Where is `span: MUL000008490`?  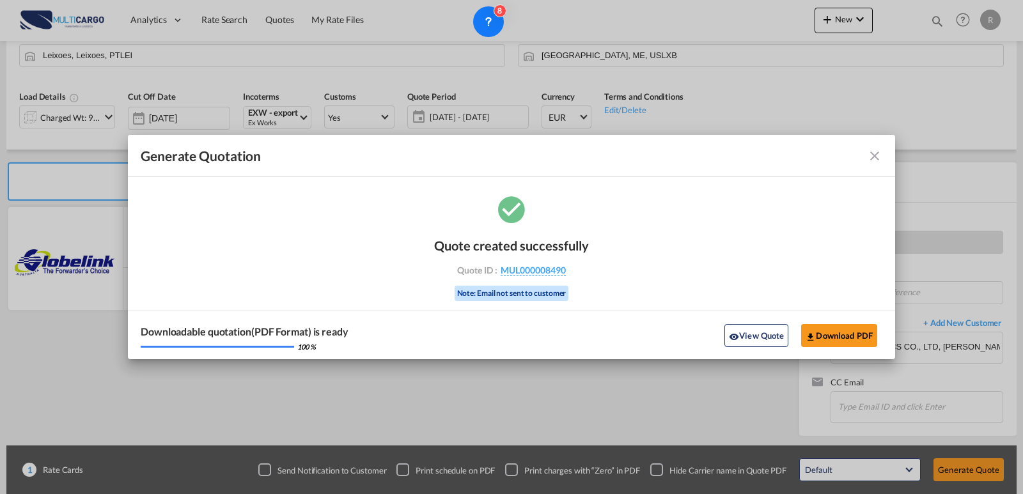
span: MUL000008490 is located at coordinates (533, 271).